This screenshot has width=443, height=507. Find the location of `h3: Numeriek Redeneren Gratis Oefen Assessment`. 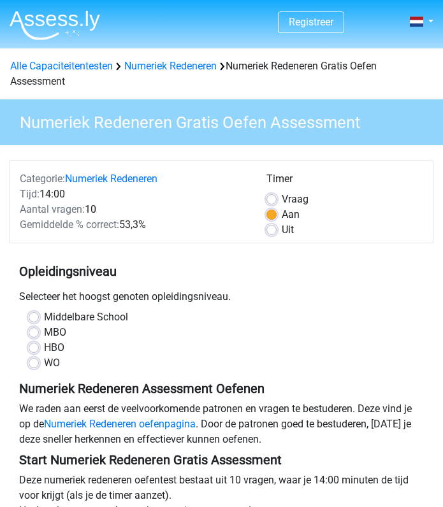

h3: Numeriek Redeneren Gratis Oefen Assessment is located at coordinates (224, 120).